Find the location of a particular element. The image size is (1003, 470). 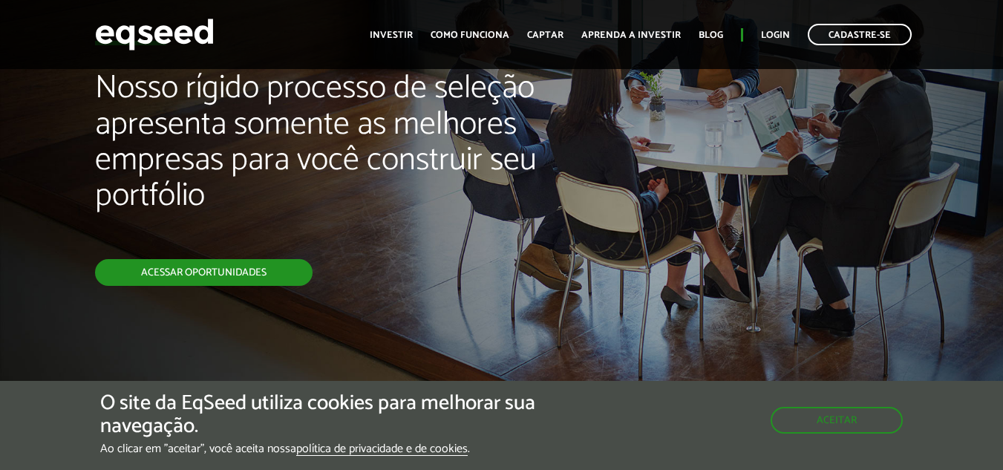

button: Aceitar is located at coordinates (836, 420).